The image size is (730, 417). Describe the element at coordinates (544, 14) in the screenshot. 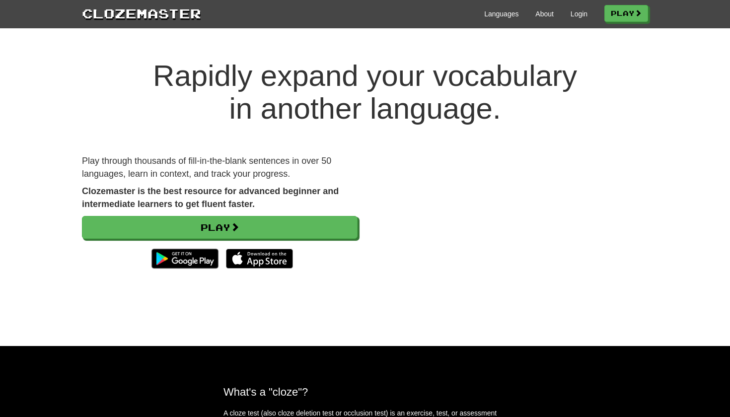

I see `a: About` at that location.